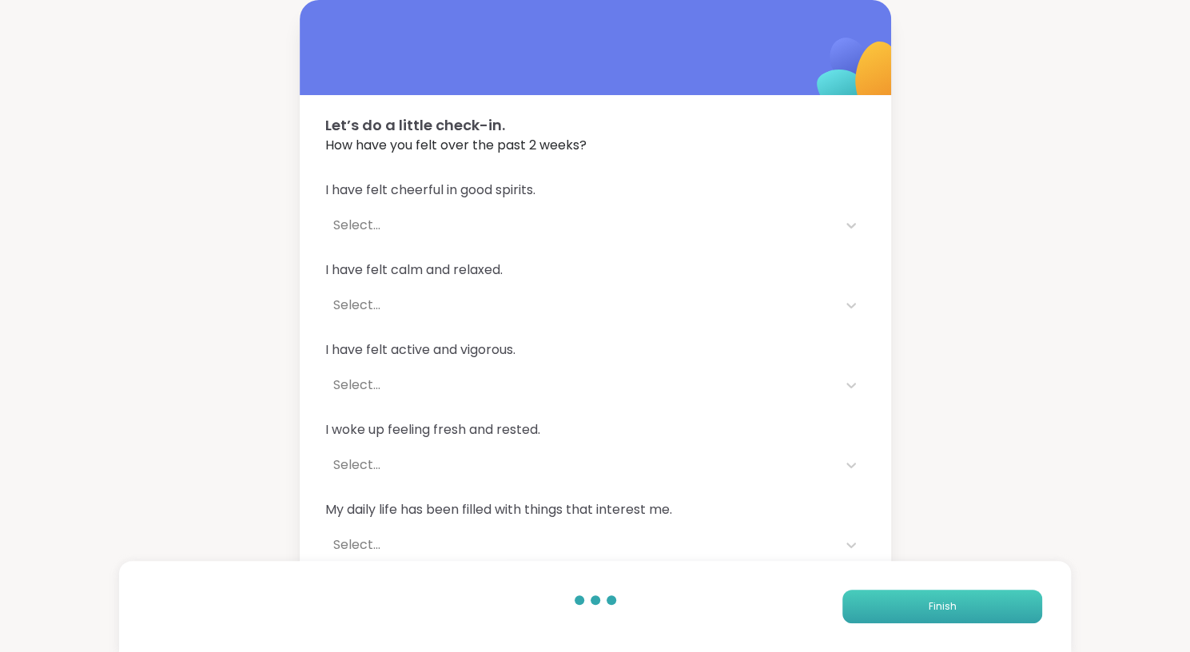  Describe the element at coordinates (595, 350) in the screenshot. I see `span: I have felt active and vigorous.` at that location.